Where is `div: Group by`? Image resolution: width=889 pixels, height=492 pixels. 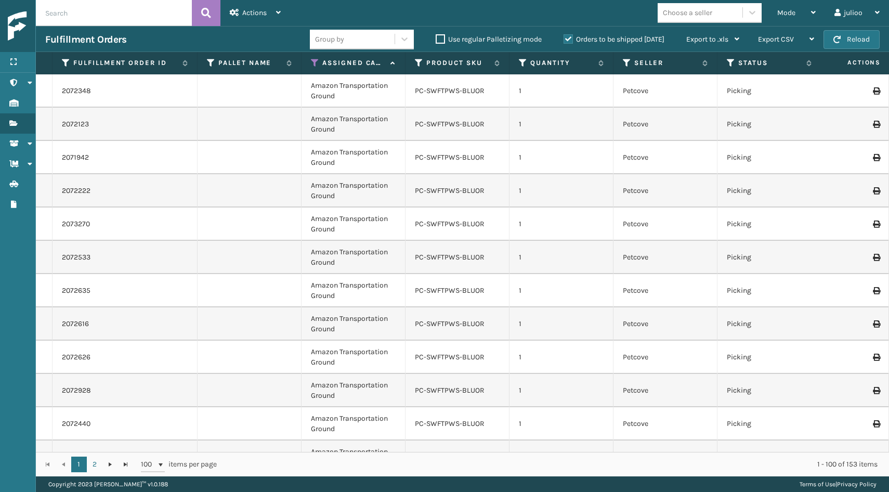
div: Group by is located at coordinates (330, 39).